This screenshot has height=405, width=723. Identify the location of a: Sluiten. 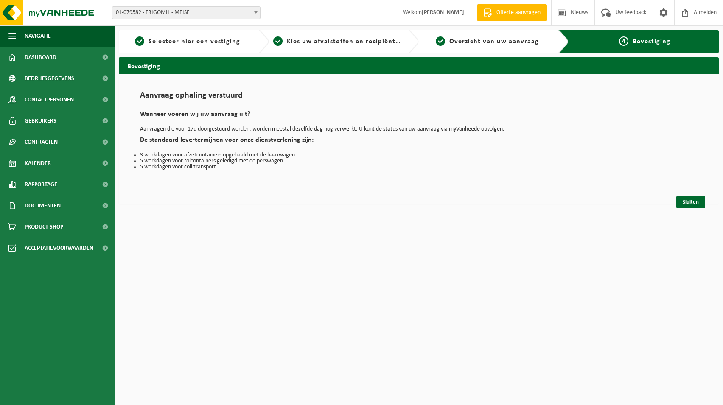
(691, 202).